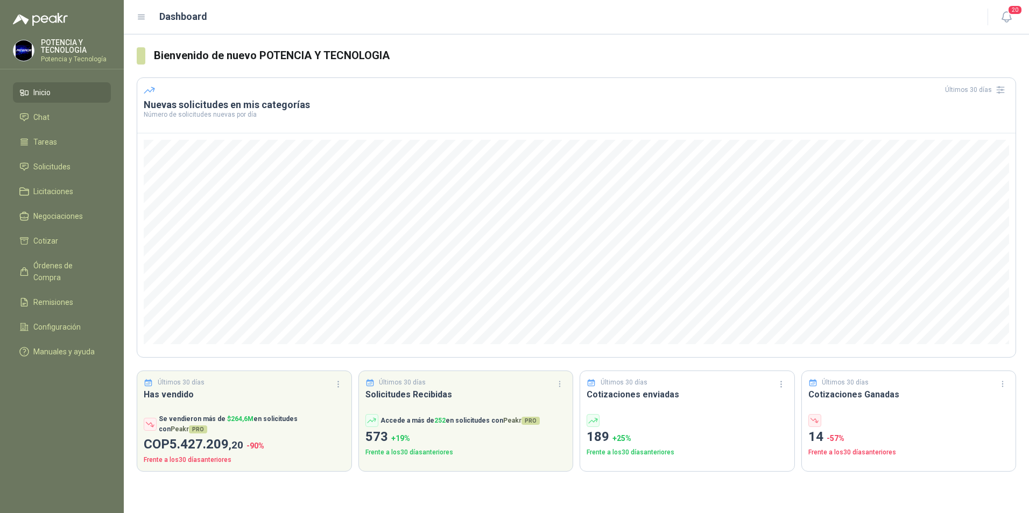 Image resolution: width=1029 pixels, height=513 pixels. Describe the element at coordinates (62, 302) in the screenshot. I see `a: Remisiones` at that location.